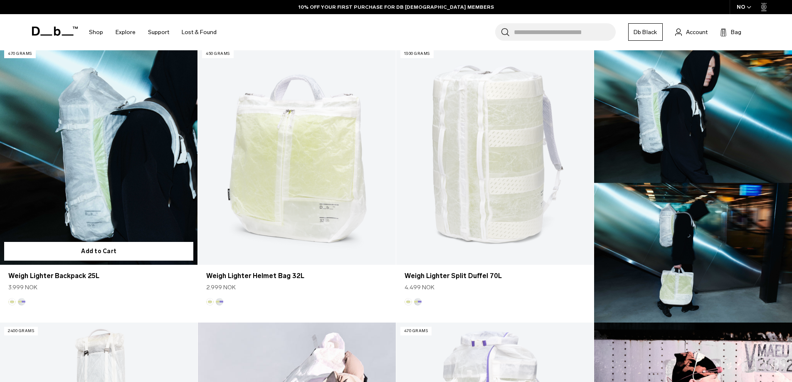 This screenshot has height=382, width=792. I want to click on p: 1300 grams, so click(417, 54).